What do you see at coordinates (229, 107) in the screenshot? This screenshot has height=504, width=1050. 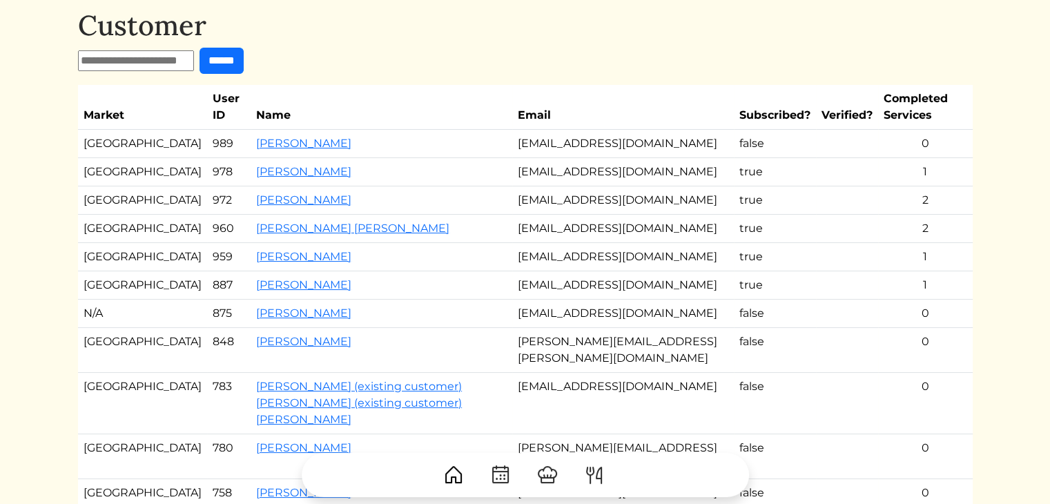 I see `th: User ID` at bounding box center [229, 107].